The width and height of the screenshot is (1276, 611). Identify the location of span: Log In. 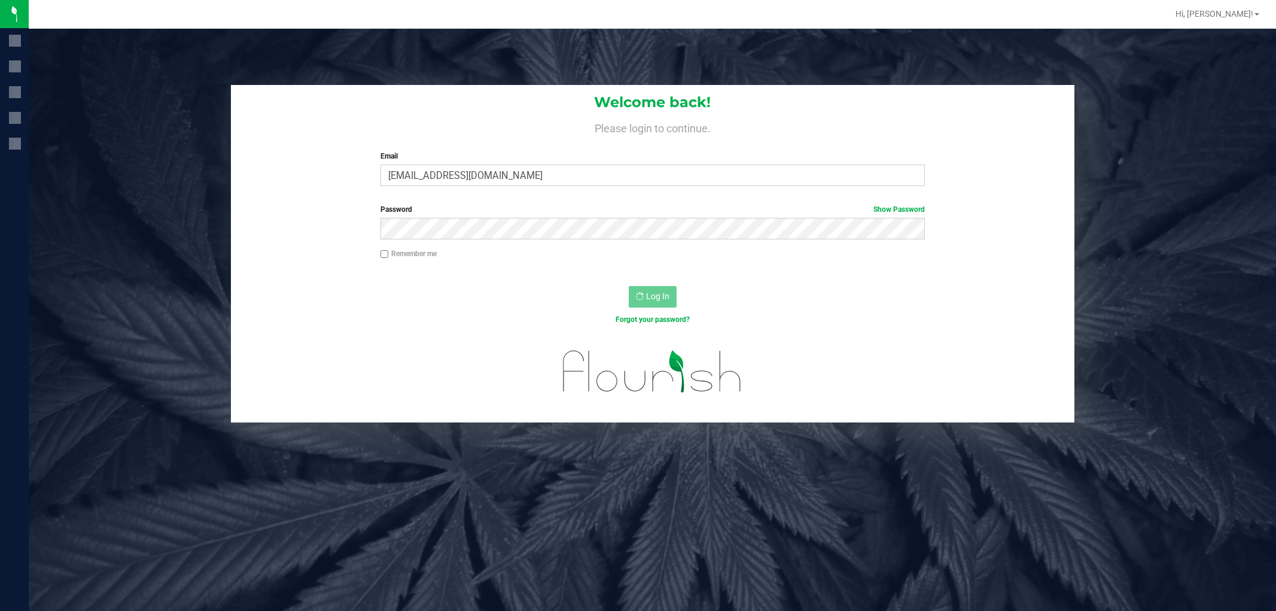
(658, 296).